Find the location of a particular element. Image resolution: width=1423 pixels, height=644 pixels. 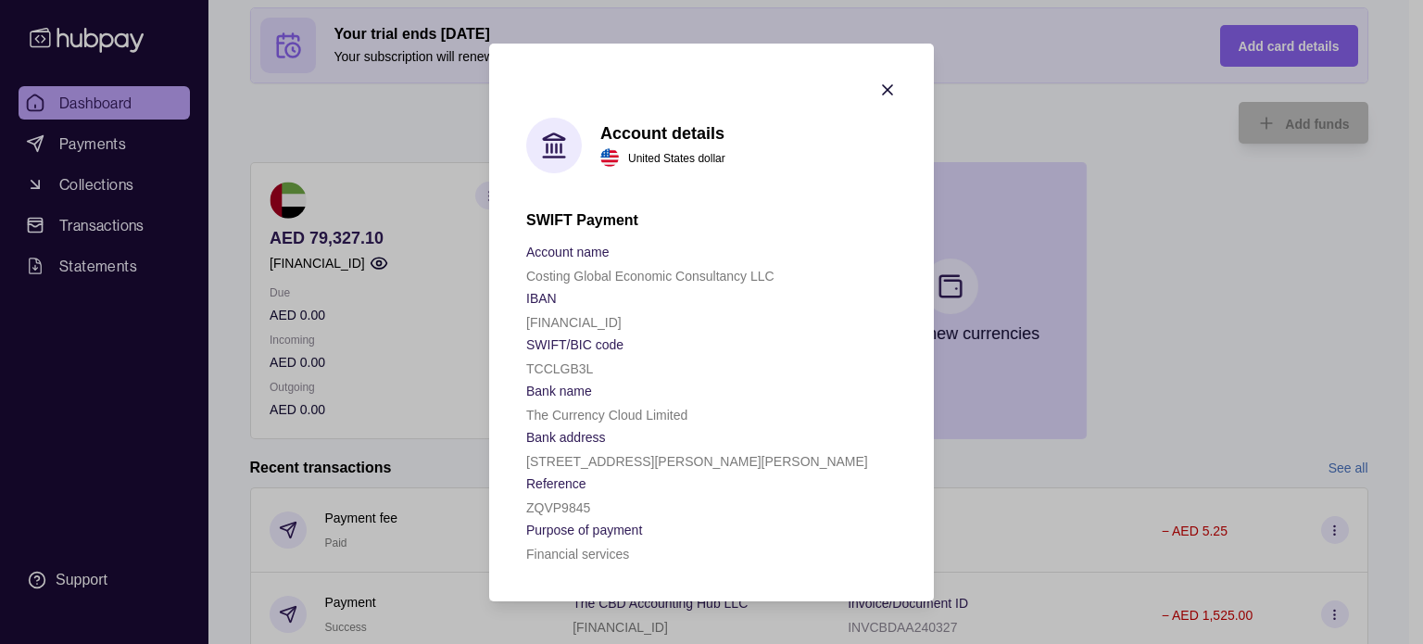

img: us is located at coordinates (609, 157).